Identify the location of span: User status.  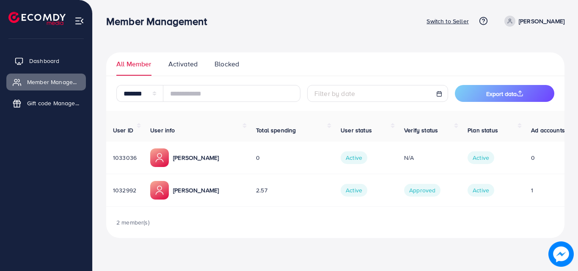
(356, 130).